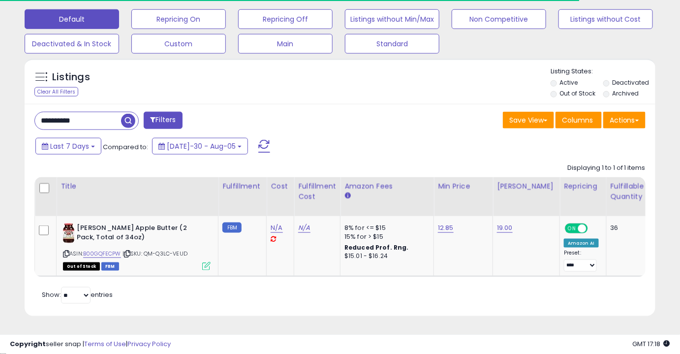 This screenshot has width=680, height=354. Describe the element at coordinates (69, 146) in the screenshot. I see `span: Last 7 Days` at that location.